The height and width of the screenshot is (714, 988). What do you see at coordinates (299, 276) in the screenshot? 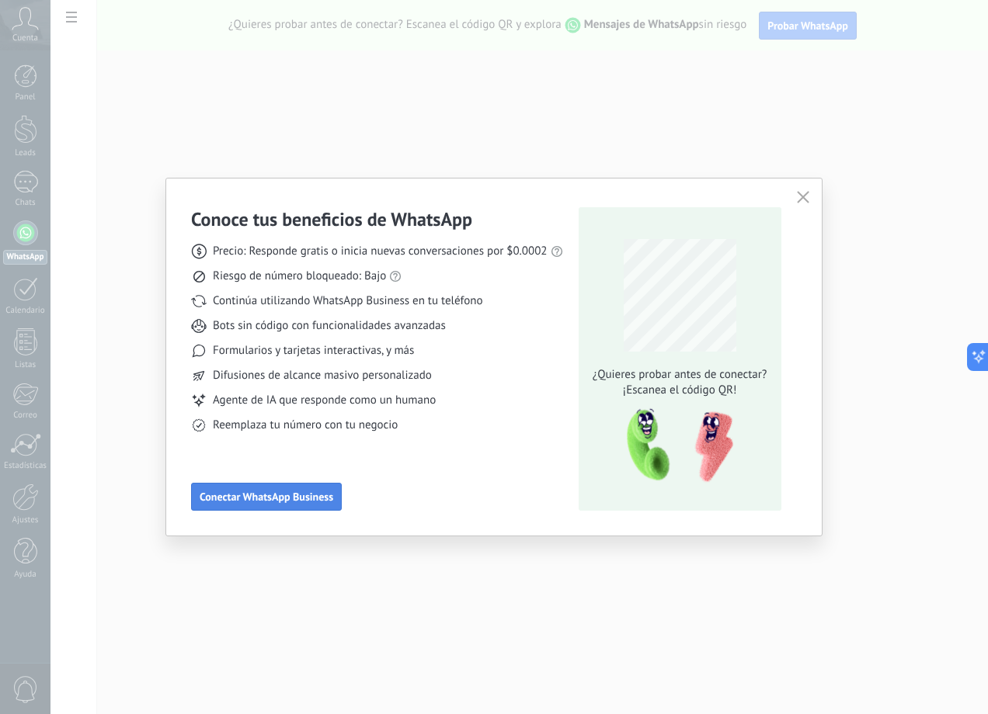
I see `span: Riesgo de número bloqueado: Bajo` at bounding box center [299, 276].